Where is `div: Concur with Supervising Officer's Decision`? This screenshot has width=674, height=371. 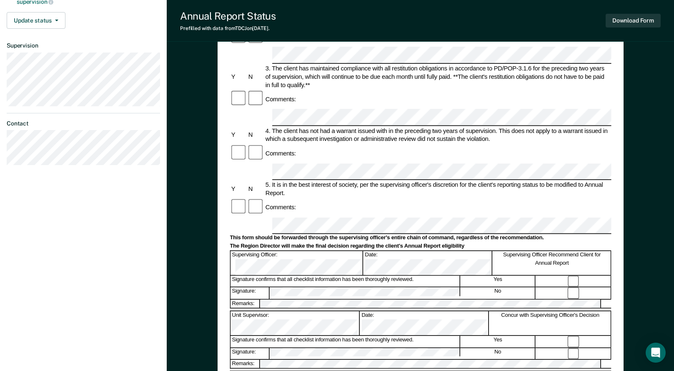 div: Concur with Supervising Officer's Decision is located at coordinates (550, 323).